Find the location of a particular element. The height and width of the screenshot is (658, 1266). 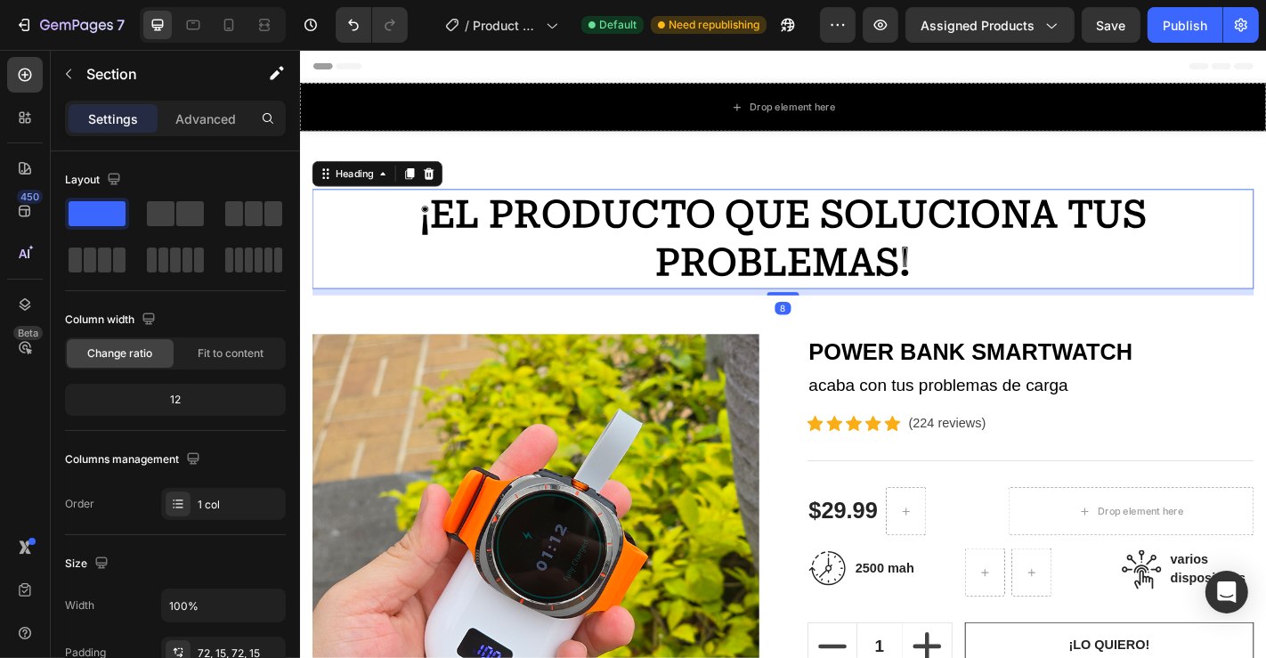

input: Auto is located at coordinates (223, 605).